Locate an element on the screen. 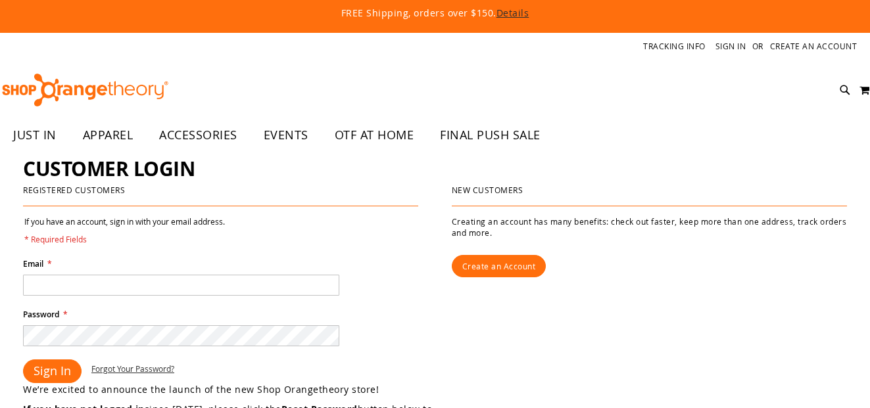 The width and height of the screenshot is (870, 408). span: Email is located at coordinates (33, 264).